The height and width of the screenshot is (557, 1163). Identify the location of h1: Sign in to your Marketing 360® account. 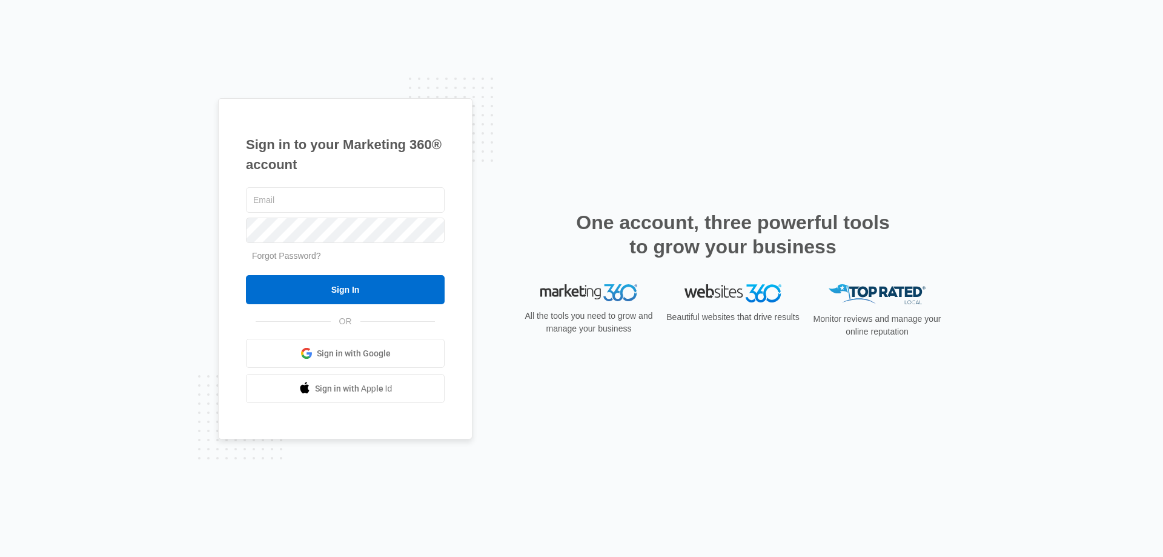
(345, 154).